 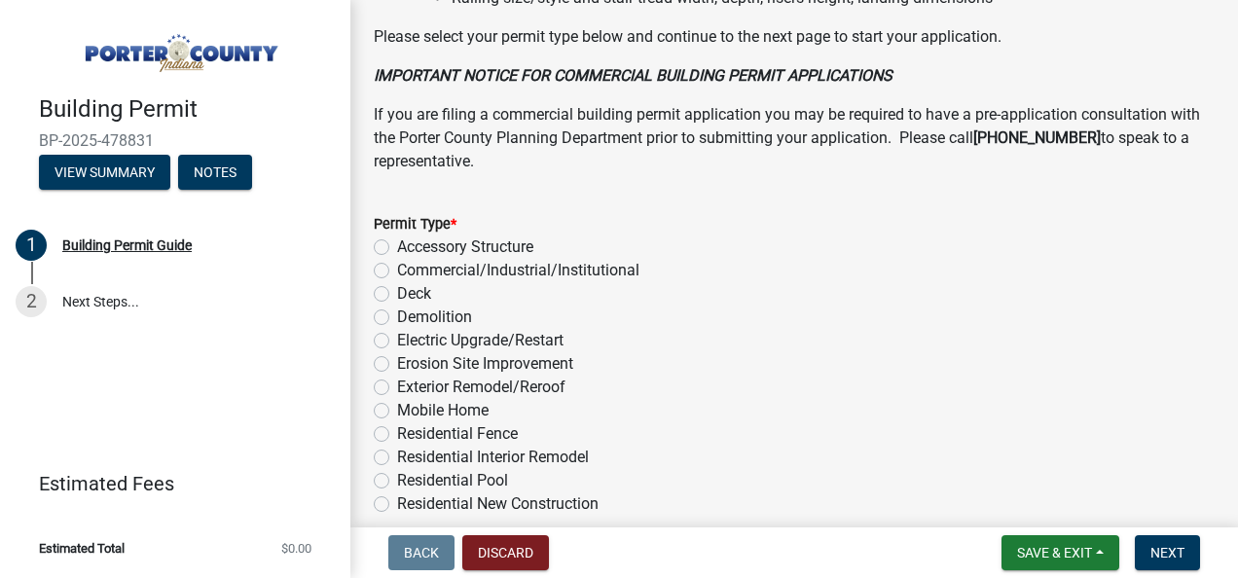 I want to click on button: Next, so click(x=1167, y=553).